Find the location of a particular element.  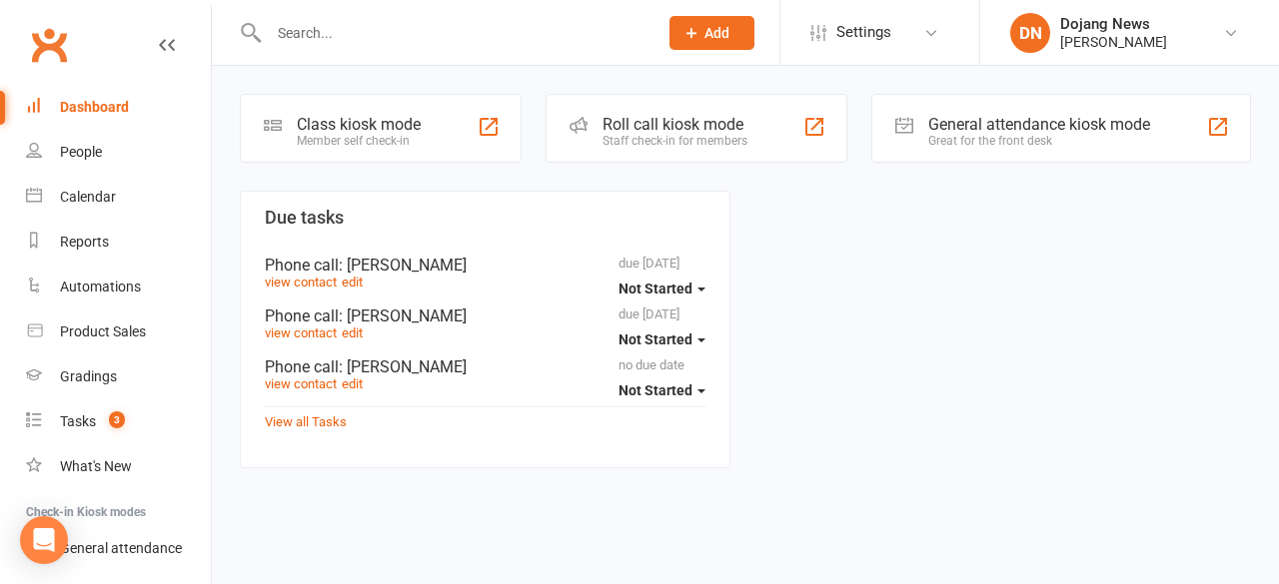

div: General attendance kiosk mode is located at coordinates (1039, 124).